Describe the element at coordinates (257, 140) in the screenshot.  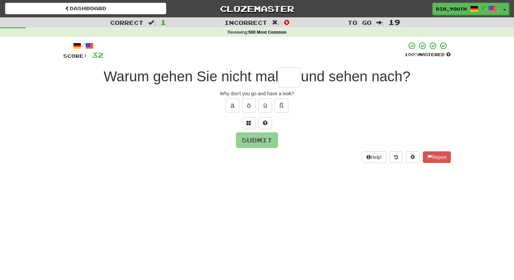
I see `button: Submit` at that location.